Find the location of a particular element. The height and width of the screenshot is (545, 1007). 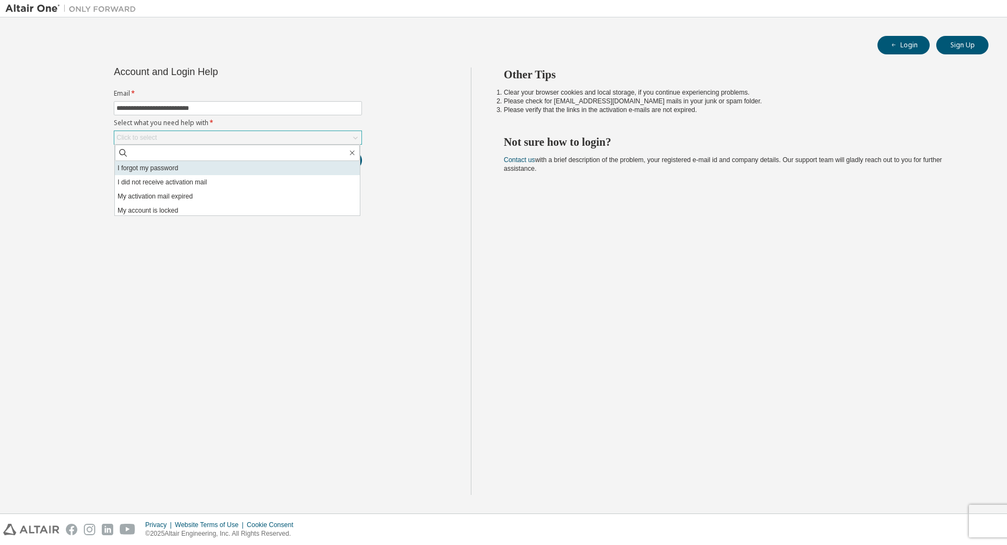

img: instagram.svg is located at coordinates (89, 530).